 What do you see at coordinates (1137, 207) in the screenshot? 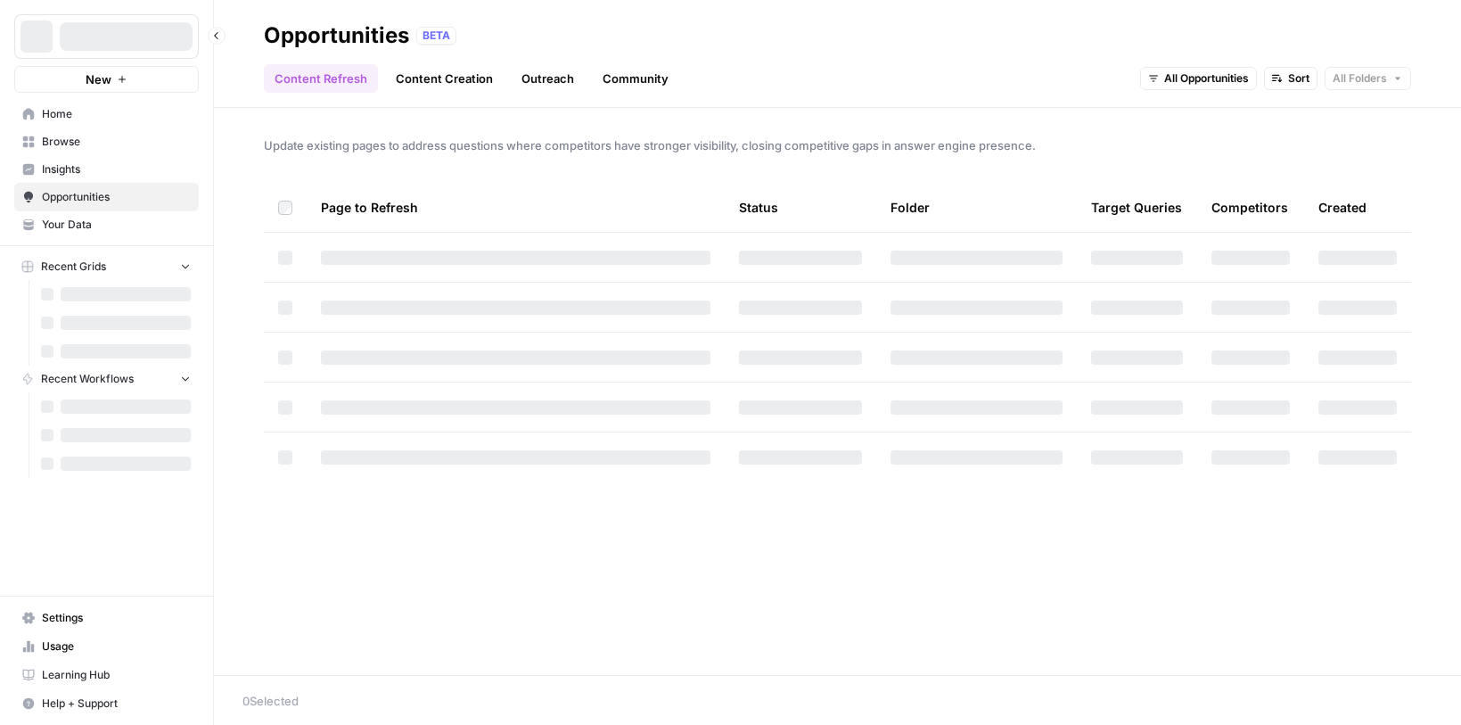
I see `div: Target Queries` at bounding box center [1137, 207].